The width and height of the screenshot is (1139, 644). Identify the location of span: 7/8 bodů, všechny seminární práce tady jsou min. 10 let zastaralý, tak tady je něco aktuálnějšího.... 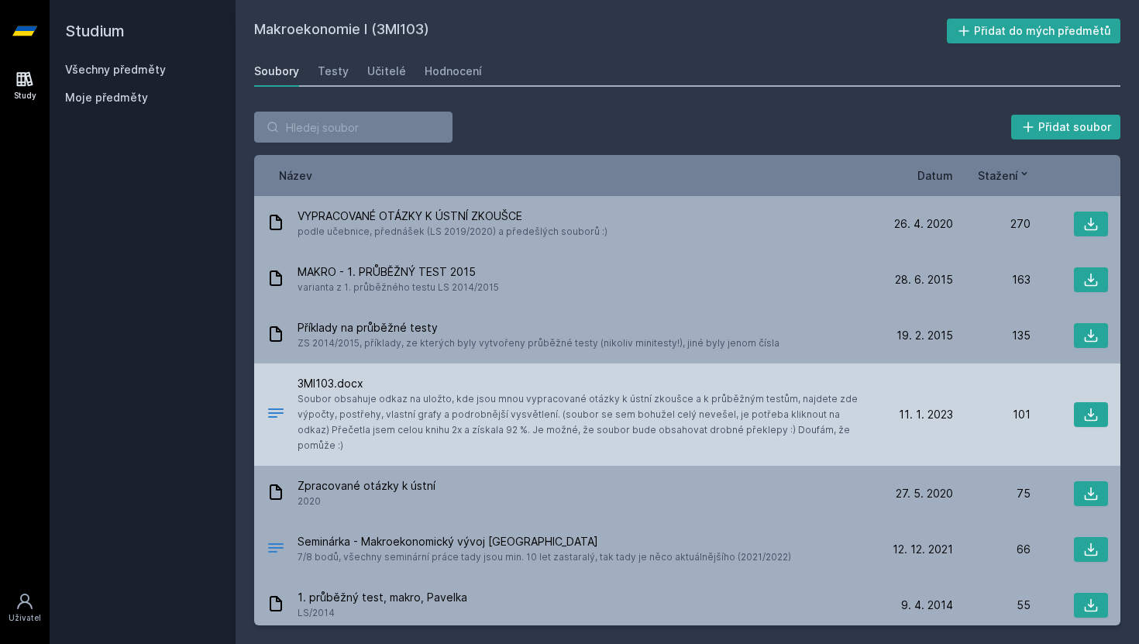
(544, 557).